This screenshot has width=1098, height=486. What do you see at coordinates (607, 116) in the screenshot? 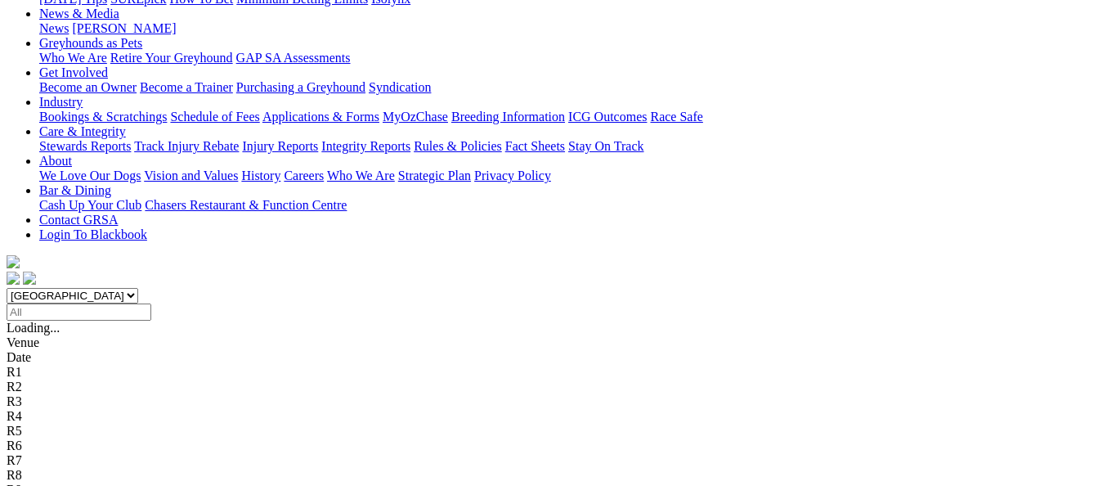
I see `a: ICG Outcomes` at bounding box center [607, 116].